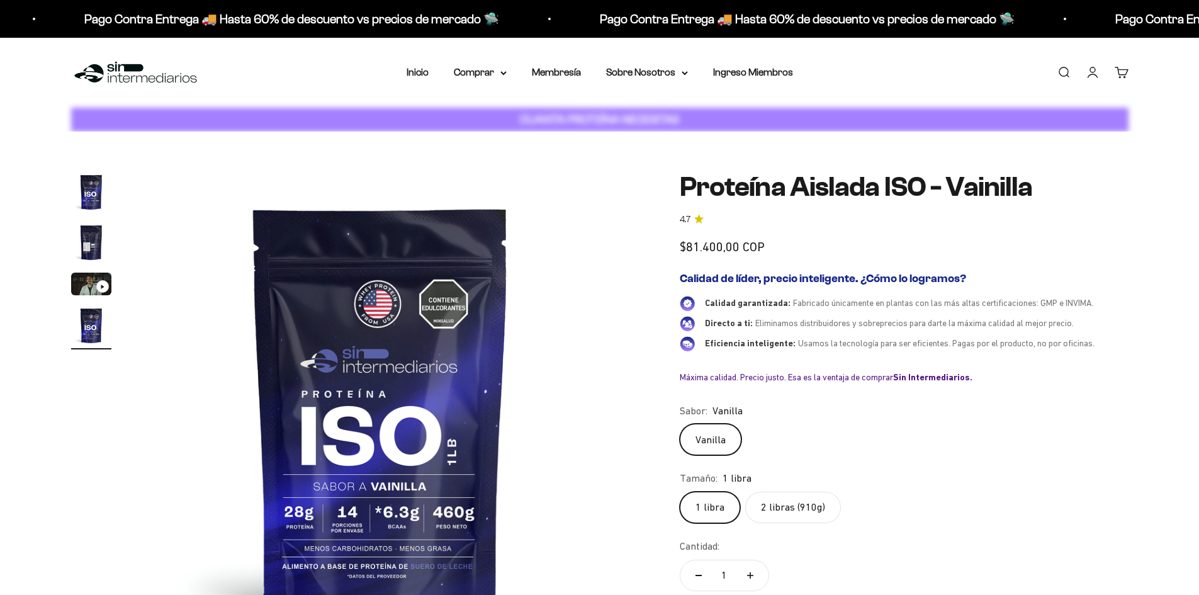  I want to click on span: Eliminamos distribuidores y sobreprecios para darte la máxima calidad al mejor precio., so click(914, 323).